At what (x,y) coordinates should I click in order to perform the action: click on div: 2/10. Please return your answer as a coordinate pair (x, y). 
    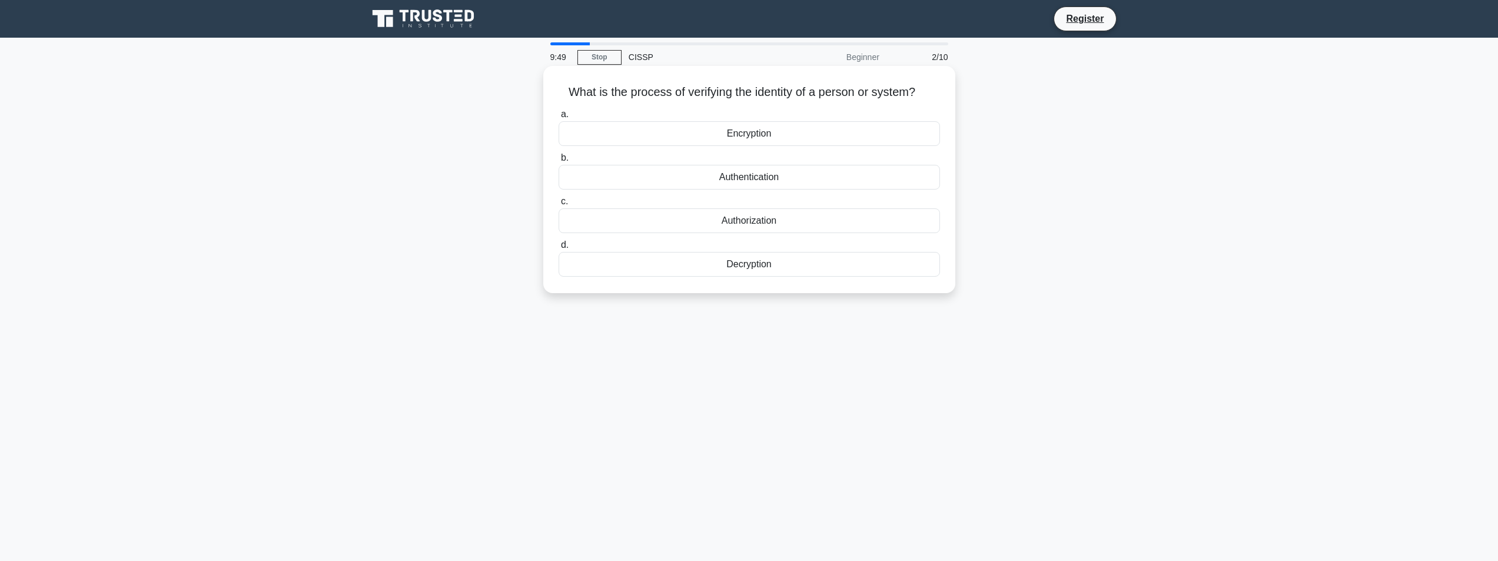
    Looking at the image, I should click on (921, 57).